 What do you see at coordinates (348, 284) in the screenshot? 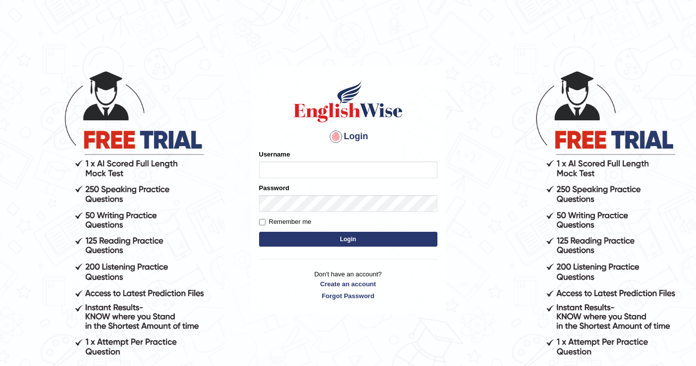
I see `a: Create an account` at bounding box center [348, 284].